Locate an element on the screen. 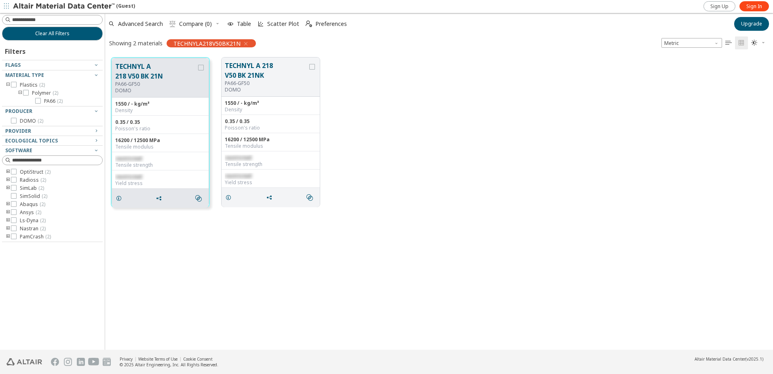 The height and width of the screenshot is (374, 773). button: Ecological Topics is located at coordinates (52, 141).